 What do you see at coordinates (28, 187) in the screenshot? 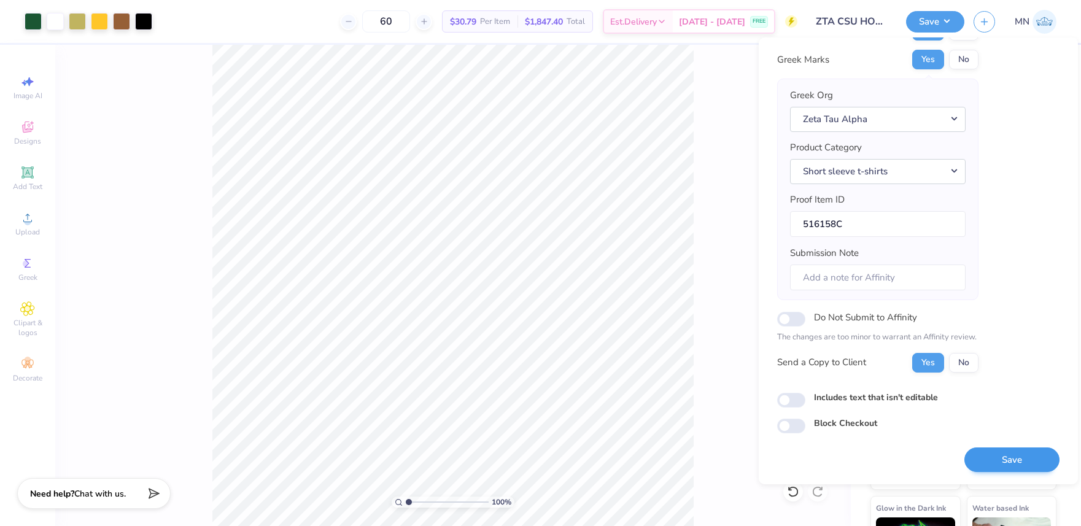
I see `span: Add Text` at bounding box center [28, 187].